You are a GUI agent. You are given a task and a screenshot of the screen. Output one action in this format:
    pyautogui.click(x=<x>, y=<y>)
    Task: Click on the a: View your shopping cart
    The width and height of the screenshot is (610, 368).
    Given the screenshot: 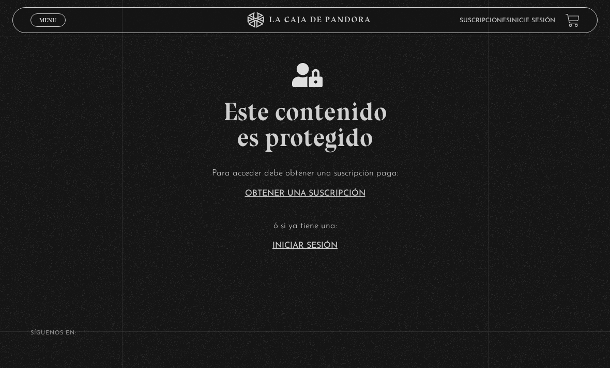 What is the action you would take?
    pyautogui.click(x=572, y=20)
    